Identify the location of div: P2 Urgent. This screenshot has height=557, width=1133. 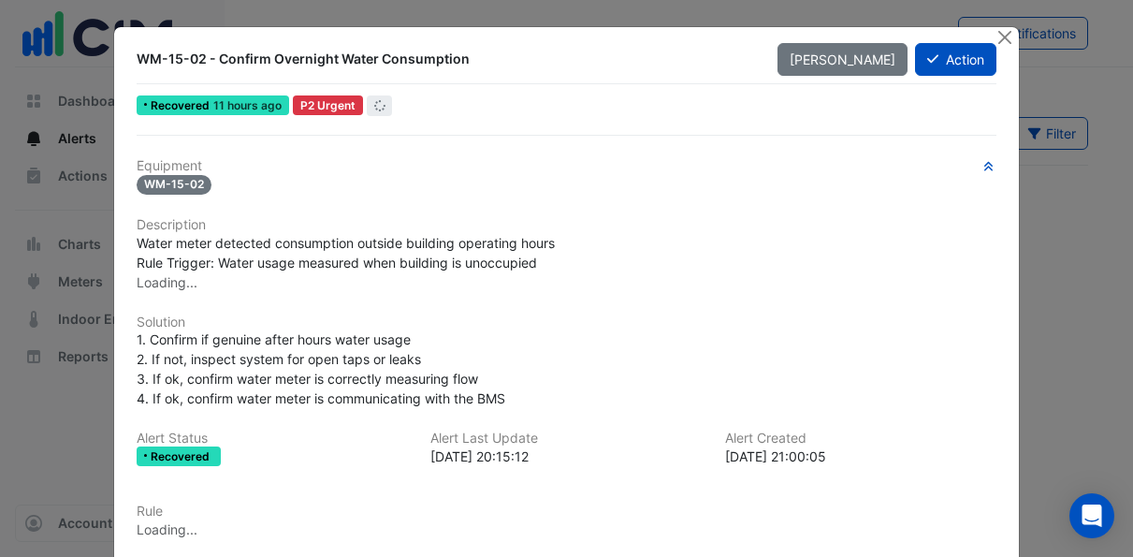
(327, 105).